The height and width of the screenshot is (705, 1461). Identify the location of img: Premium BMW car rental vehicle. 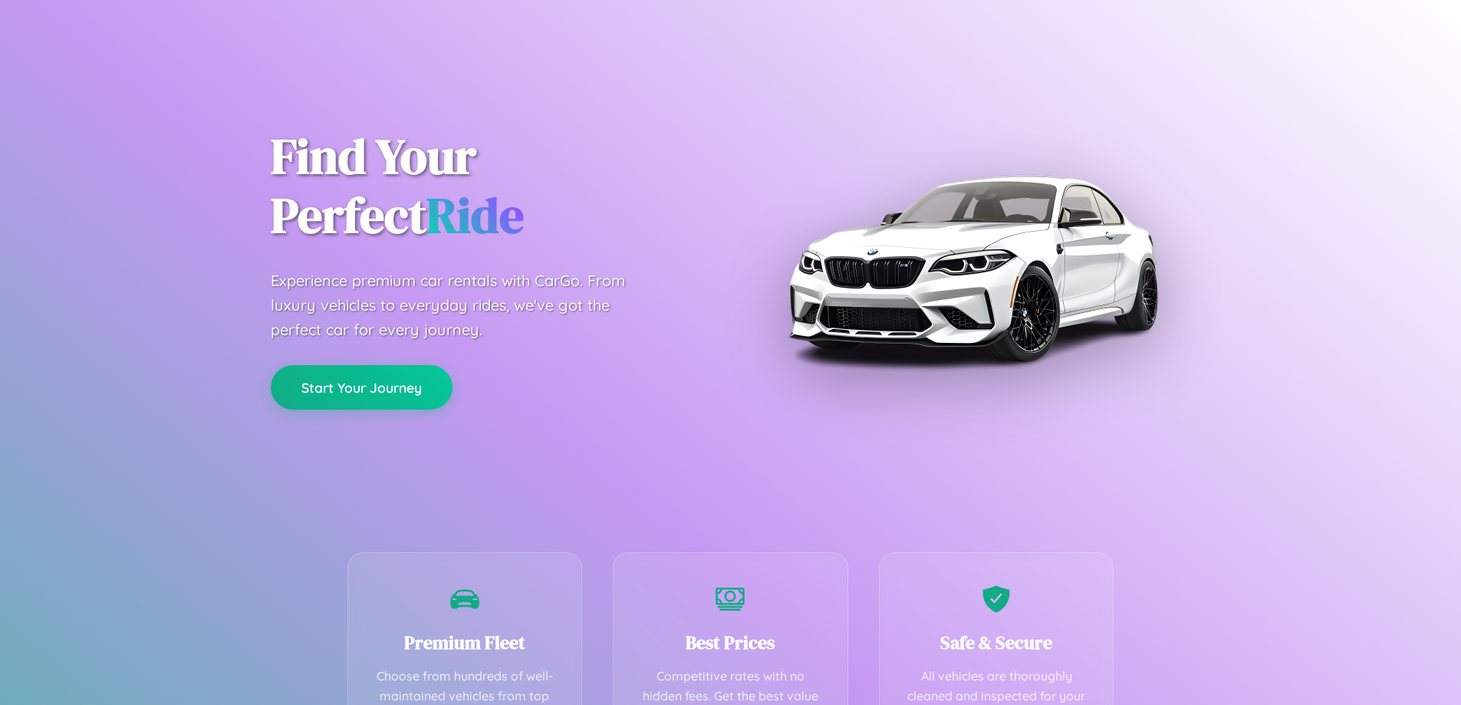
(973, 269).